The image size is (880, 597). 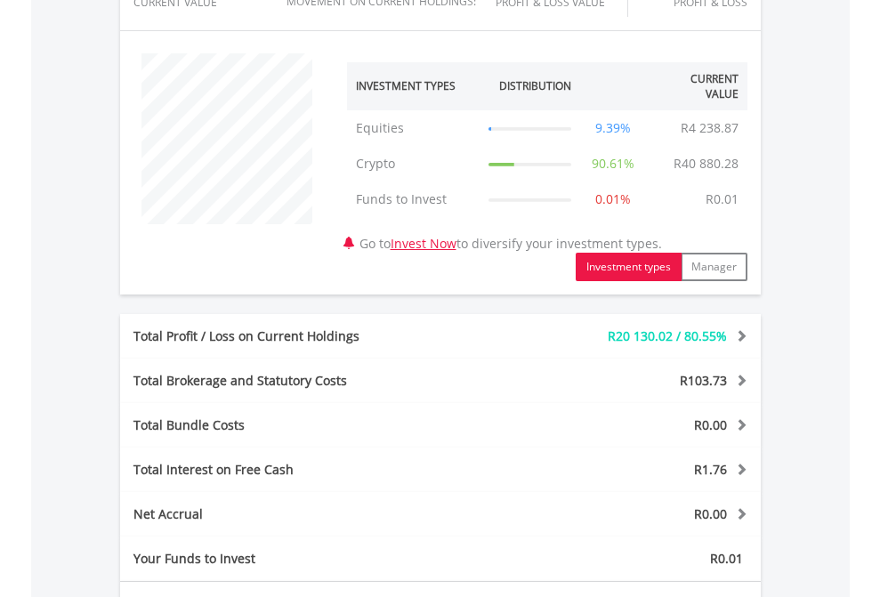 What do you see at coordinates (706, 164) in the screenshot?
I see `td: R40 880.28` at bounding box center [706, 164].